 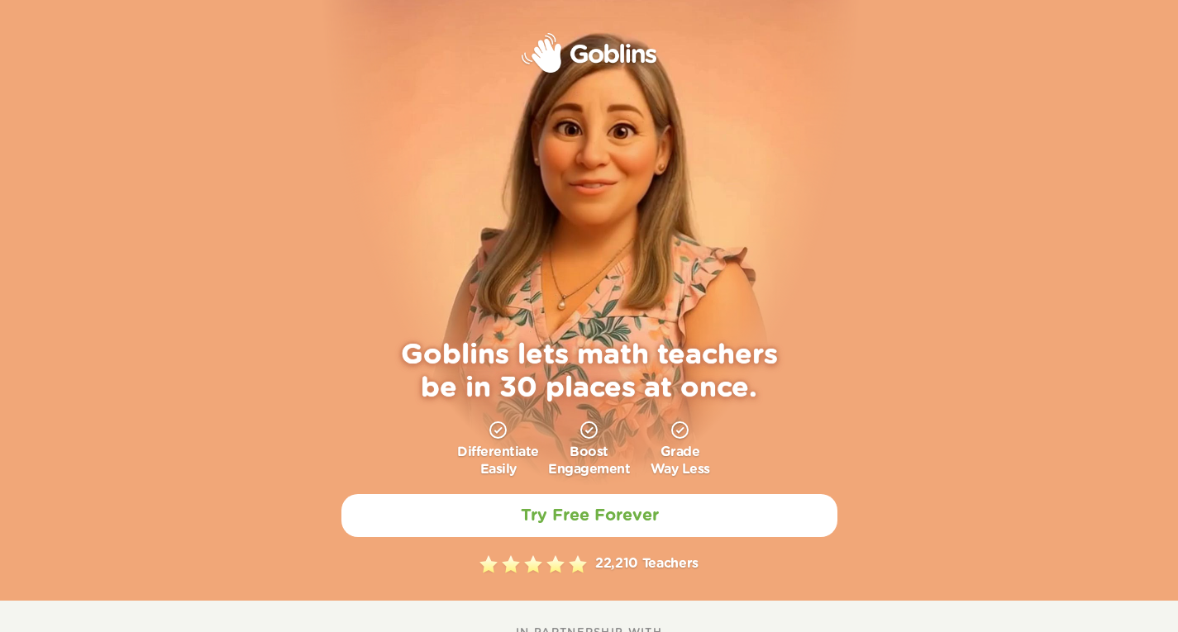 I want to click on p: Differentiate Easily, so click(x=498, y=461).